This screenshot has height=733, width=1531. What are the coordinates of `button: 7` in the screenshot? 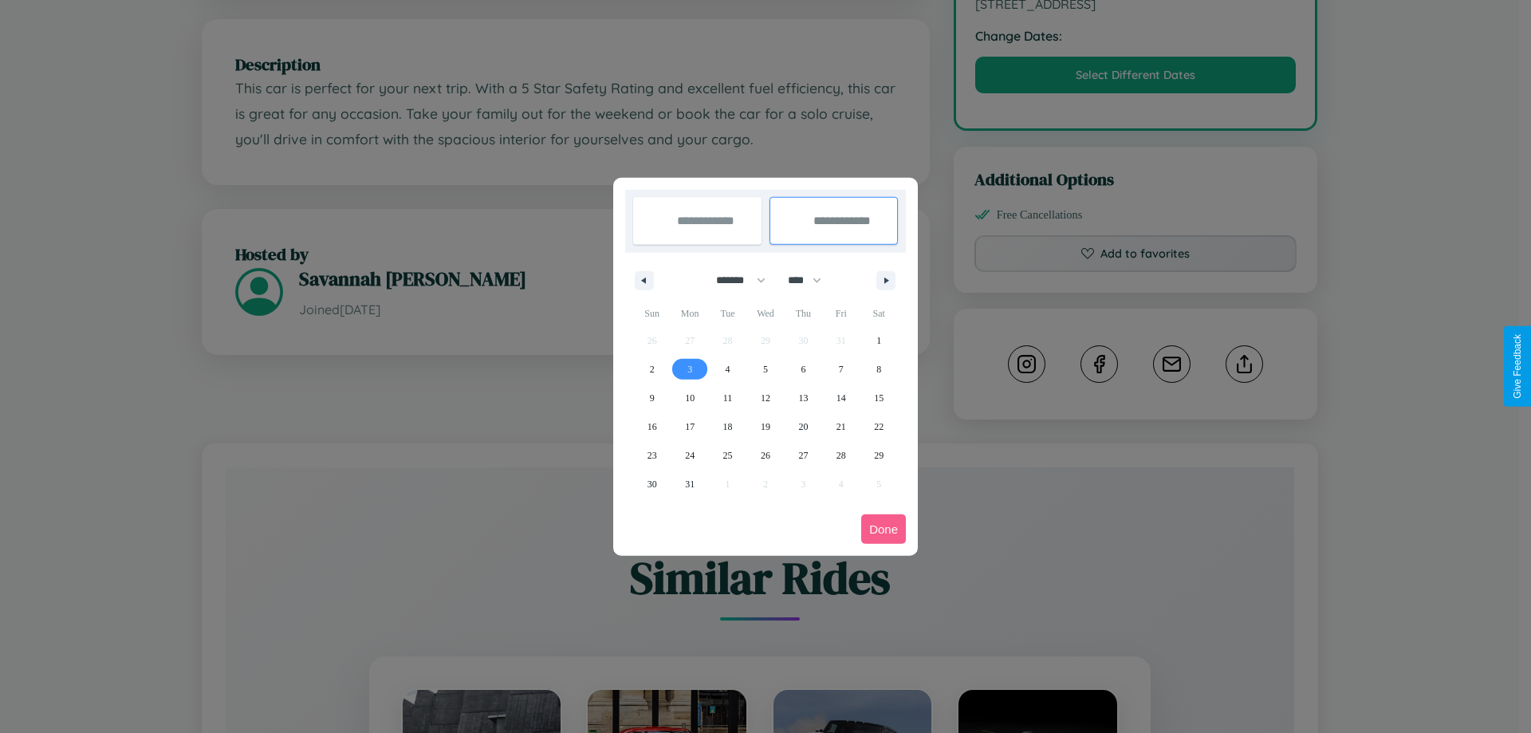 It's located at (841, 369).